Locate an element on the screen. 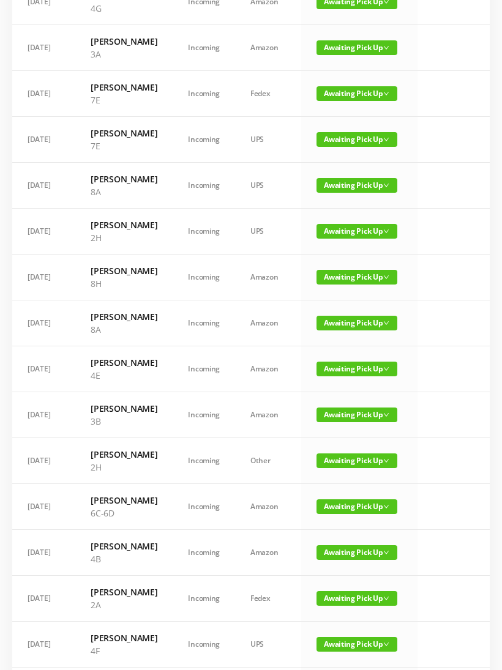 Image resolution: width=502 pixels, height=670 pixels. p: 2A is located at coordinates (124, 605).